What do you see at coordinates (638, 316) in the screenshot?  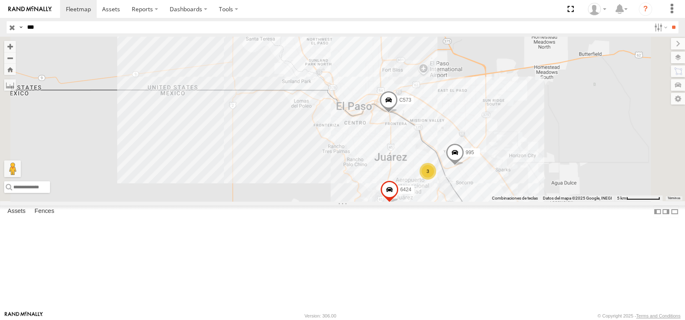 I see `div: © Copyright 2025 -` at bounding box center [638, 316].